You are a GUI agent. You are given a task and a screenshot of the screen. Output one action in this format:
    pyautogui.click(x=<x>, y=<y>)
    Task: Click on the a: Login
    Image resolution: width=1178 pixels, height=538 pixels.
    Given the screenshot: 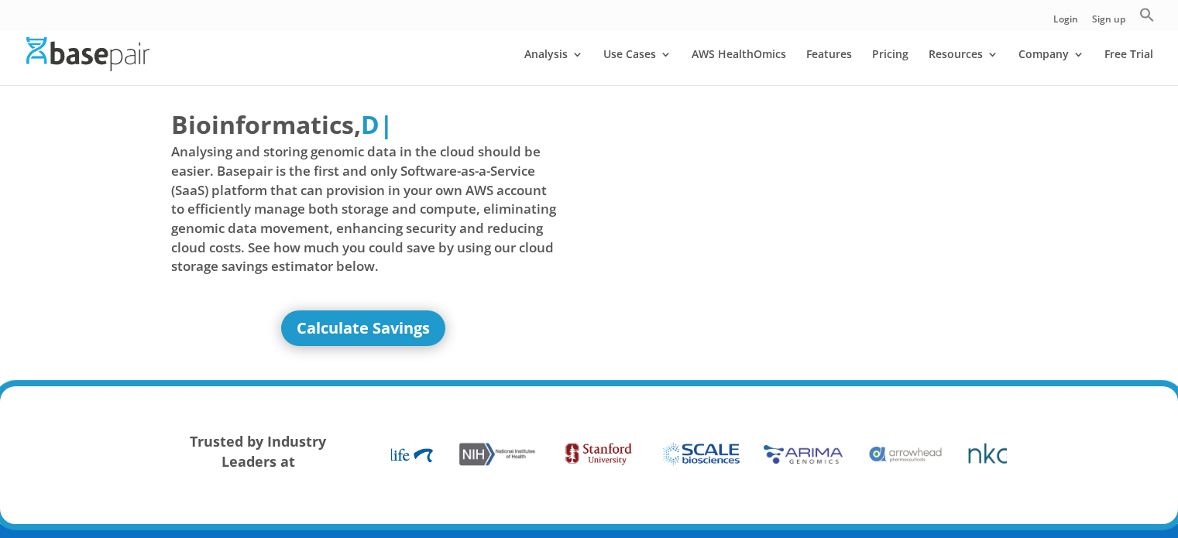 What is the action you would take?
    pyautogui.click(x=1066, y=22)
    